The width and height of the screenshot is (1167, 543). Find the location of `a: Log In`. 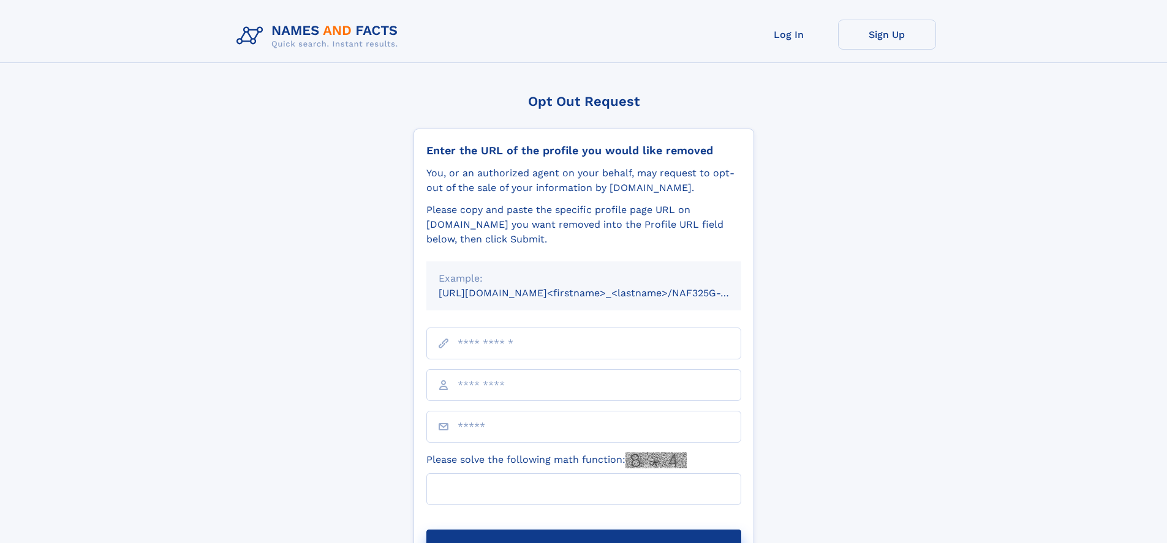

a: Log In is located at coordinates (789, 34).